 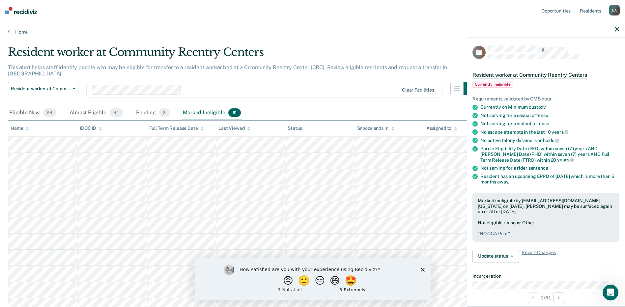 What do you see at coordinates (546, 228) in the screenshot?
I see `div: Not eligible reasons: Other` at bounding box center [546, 228].